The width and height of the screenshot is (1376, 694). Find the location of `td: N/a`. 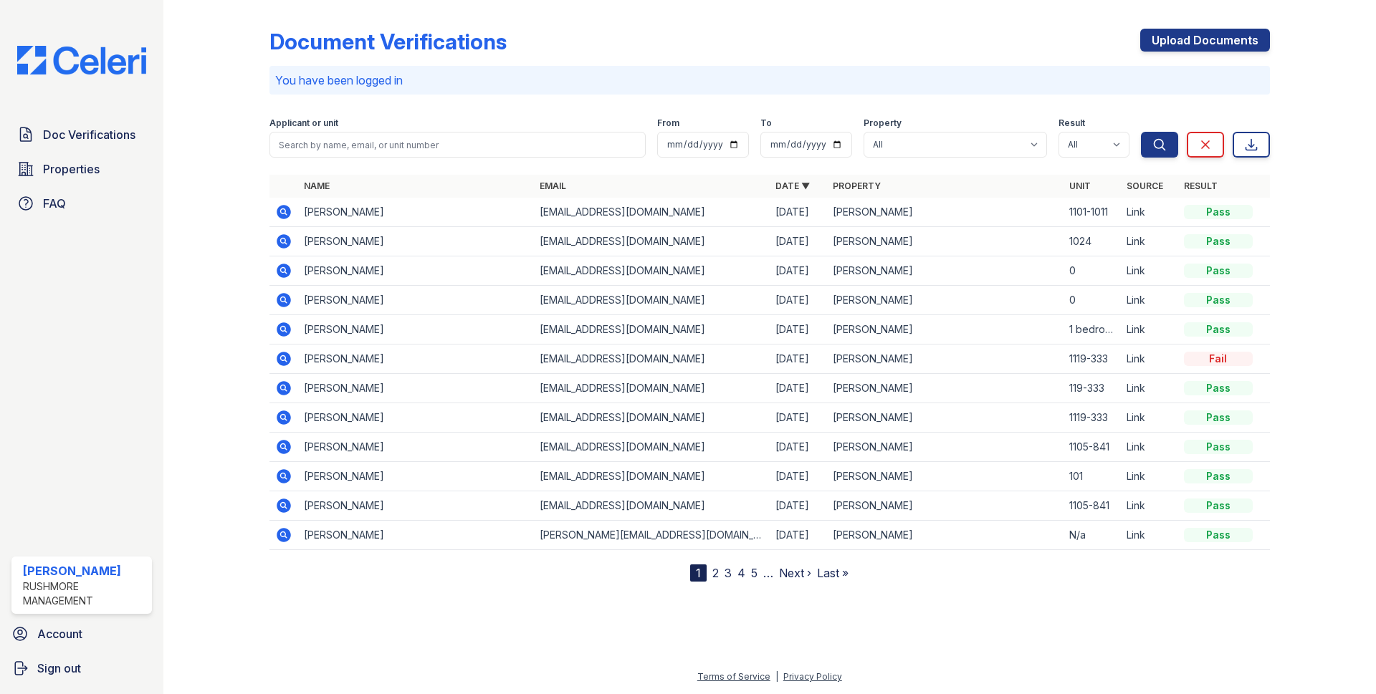

td: N/a is located at coordinates (1092, 535).